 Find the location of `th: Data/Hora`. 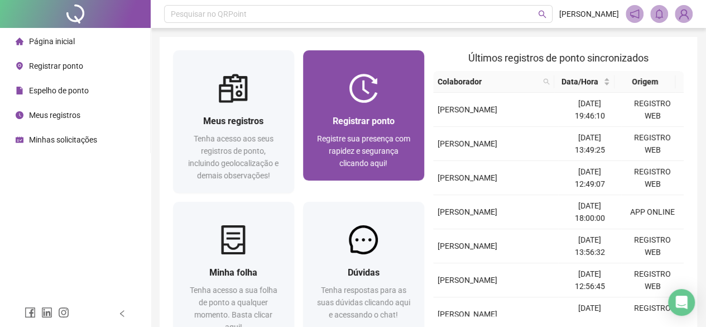

th: Data/Hora is located at coordinates (585, 82).